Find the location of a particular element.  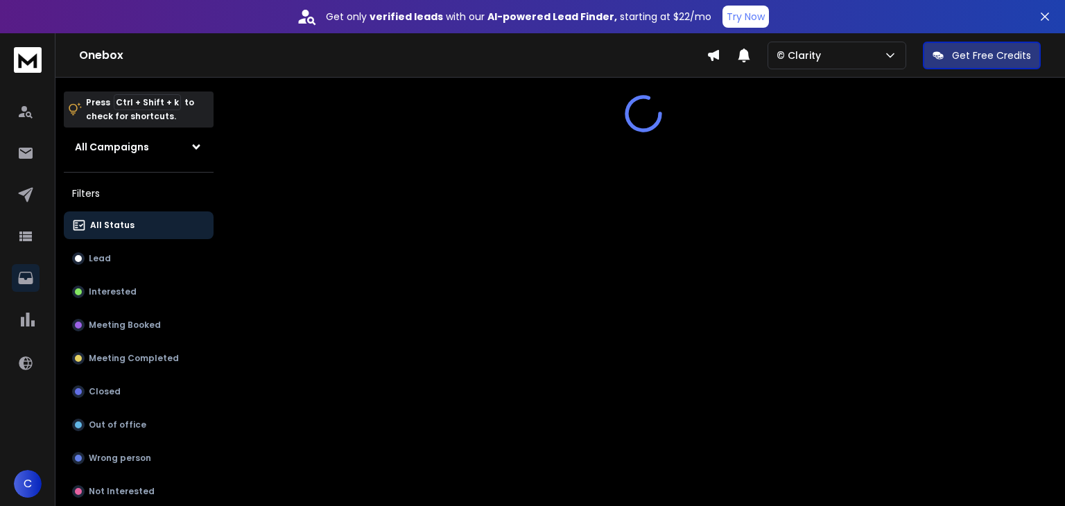

p: All Status is located at coordinates (112, 225).